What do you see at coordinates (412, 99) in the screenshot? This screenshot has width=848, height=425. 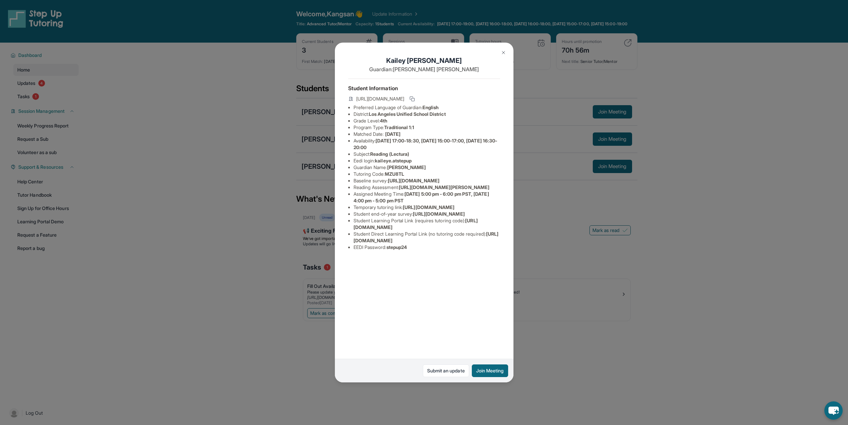 I see `button: Copy link` at bounding box center [412, 99].